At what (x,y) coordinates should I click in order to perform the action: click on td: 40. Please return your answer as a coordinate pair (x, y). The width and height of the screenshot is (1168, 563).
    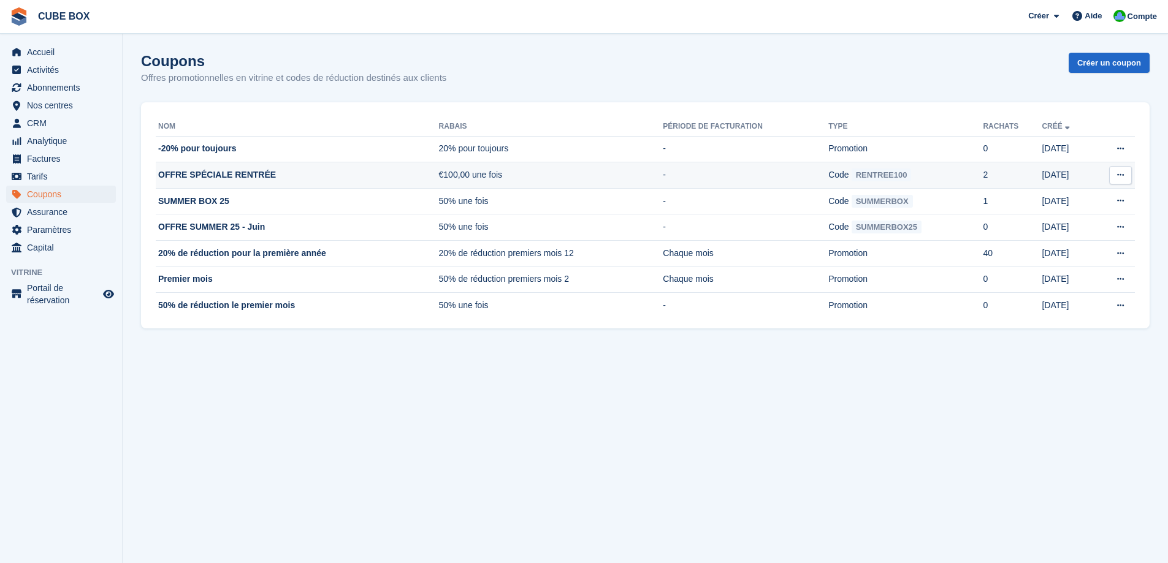
    Looking at the image, I should click on (1012, 254).